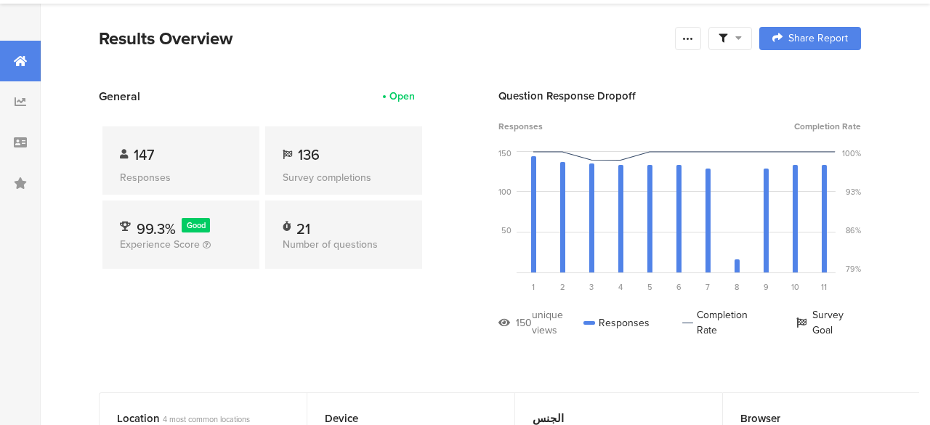 The width and height of the screenshot is (930, 425). What do you see at coordinates (679, 96) in the screenshot?
I see `div: Question Response Dropoff` at bounding box center [679, 96].